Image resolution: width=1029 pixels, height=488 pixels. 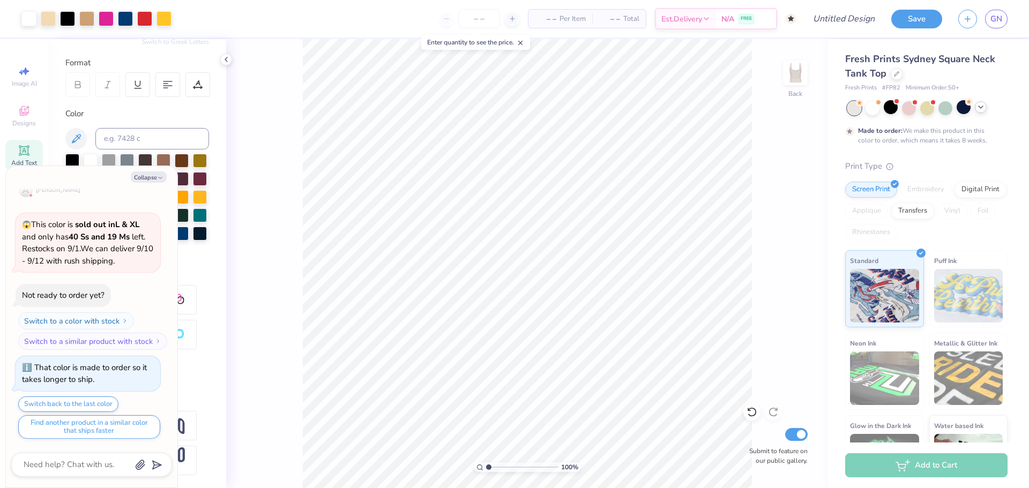 What do you see at coordinates (863, 343) in the screenshot?
I see `span: Neon Ink` at bounding box center [863, 343].